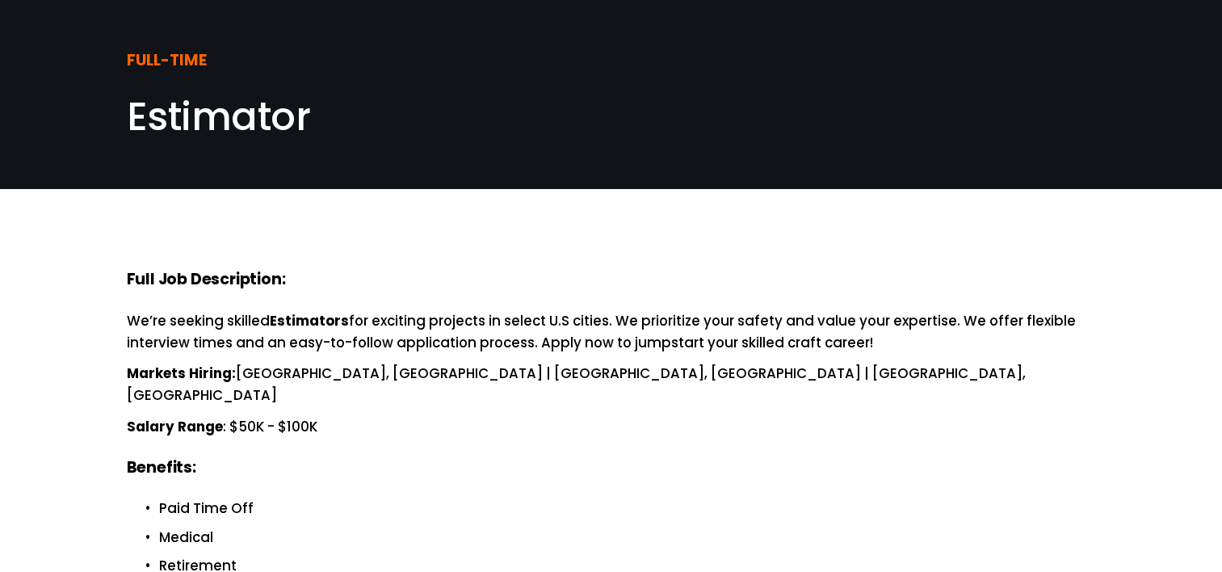  Describe the element at coordinates (181, 373) in the screenshot. I see `strong: Markets Hiring:` at that location.